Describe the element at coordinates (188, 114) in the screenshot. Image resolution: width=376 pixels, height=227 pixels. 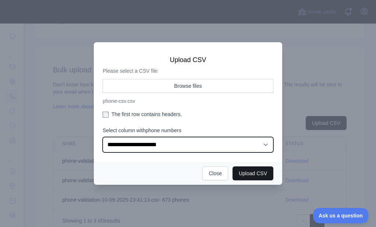
I see `label: The first row contains headers.` at that location.